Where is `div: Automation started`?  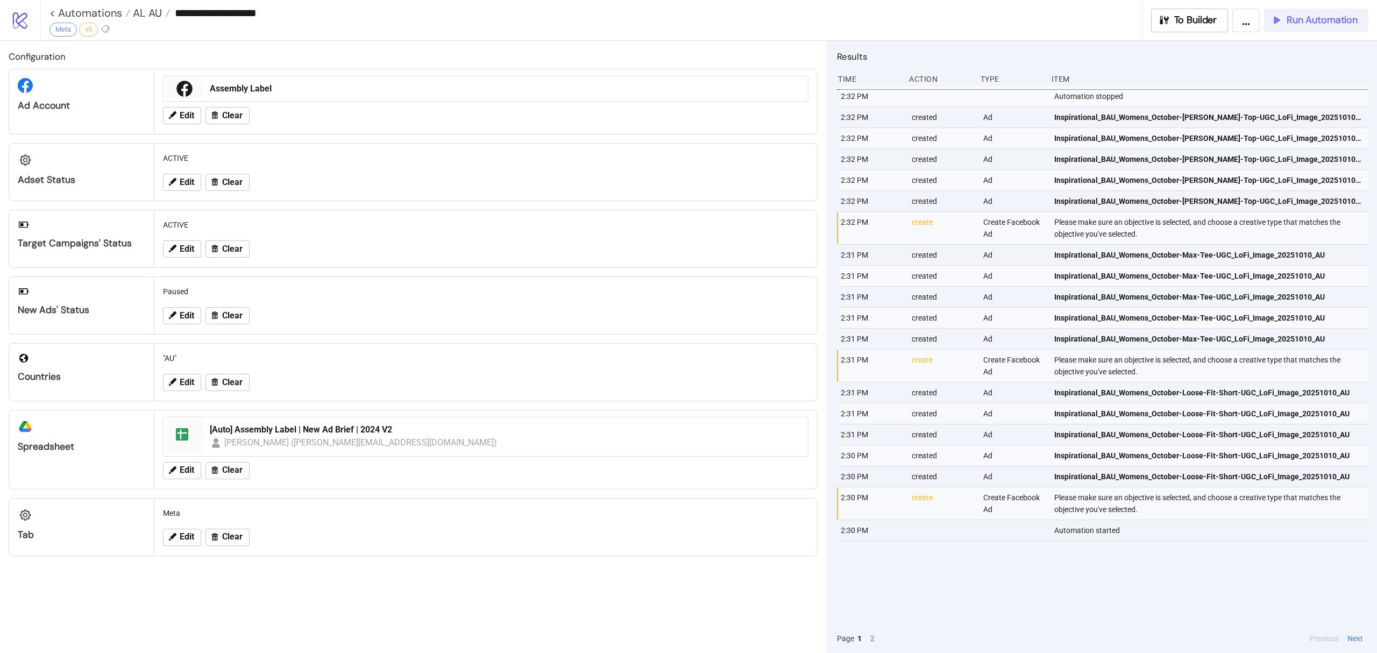
div: Automation started is located at coordinates (1211, 530).